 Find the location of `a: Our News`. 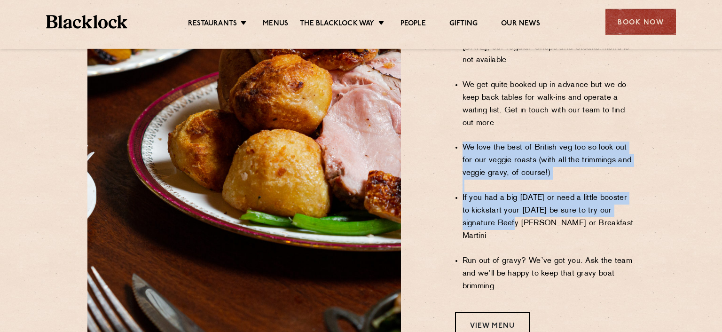

a: Our News is located at coordinates (520, 24).